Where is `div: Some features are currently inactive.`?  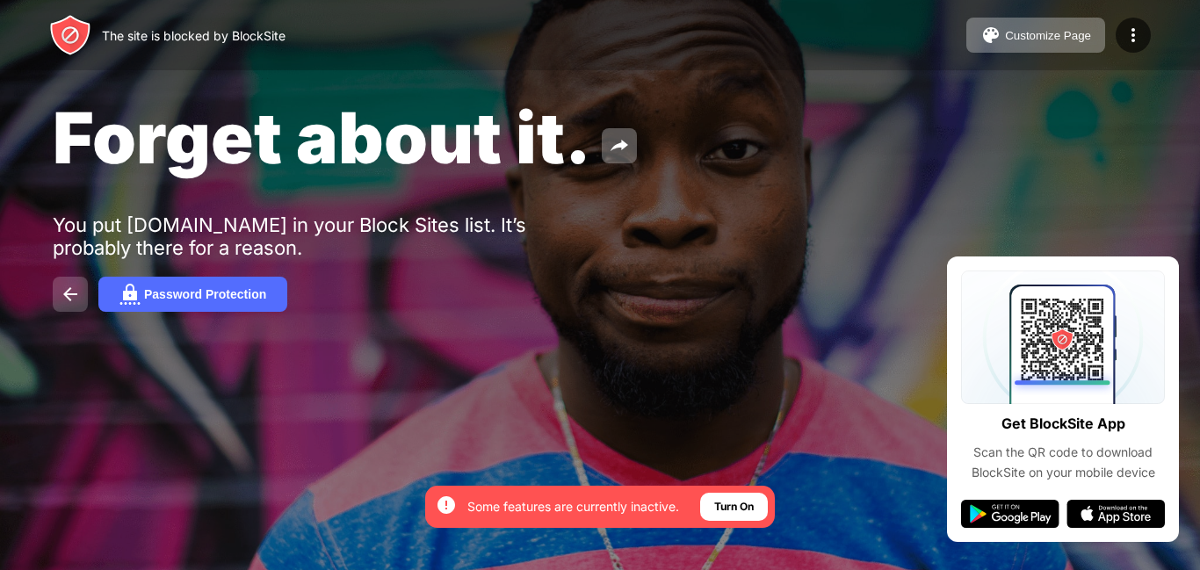
div: Some features are currently inactive. is located at coordinates (573, 507).